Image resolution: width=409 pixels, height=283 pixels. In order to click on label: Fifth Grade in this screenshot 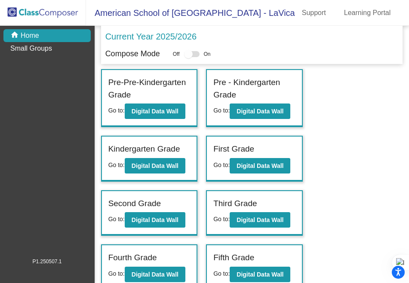, I will do `click(233, 258)`.